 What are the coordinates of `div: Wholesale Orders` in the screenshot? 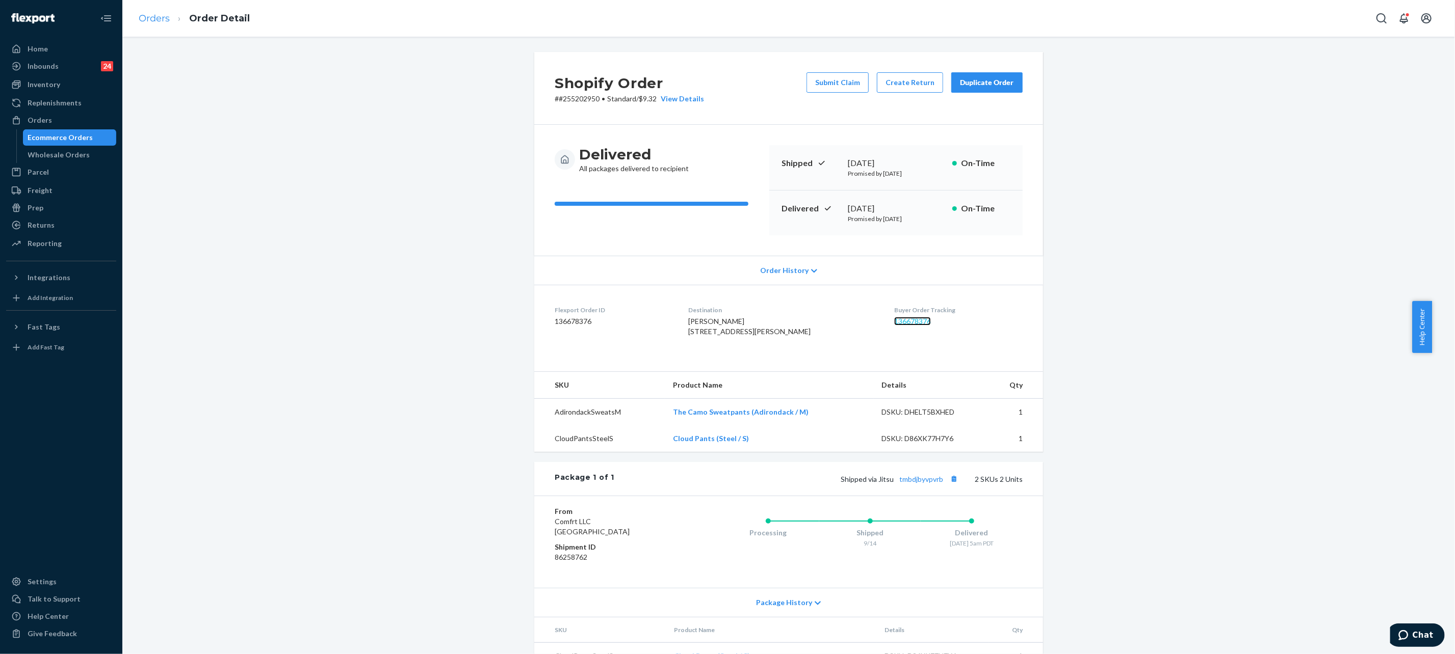 It's located at (59, 155).